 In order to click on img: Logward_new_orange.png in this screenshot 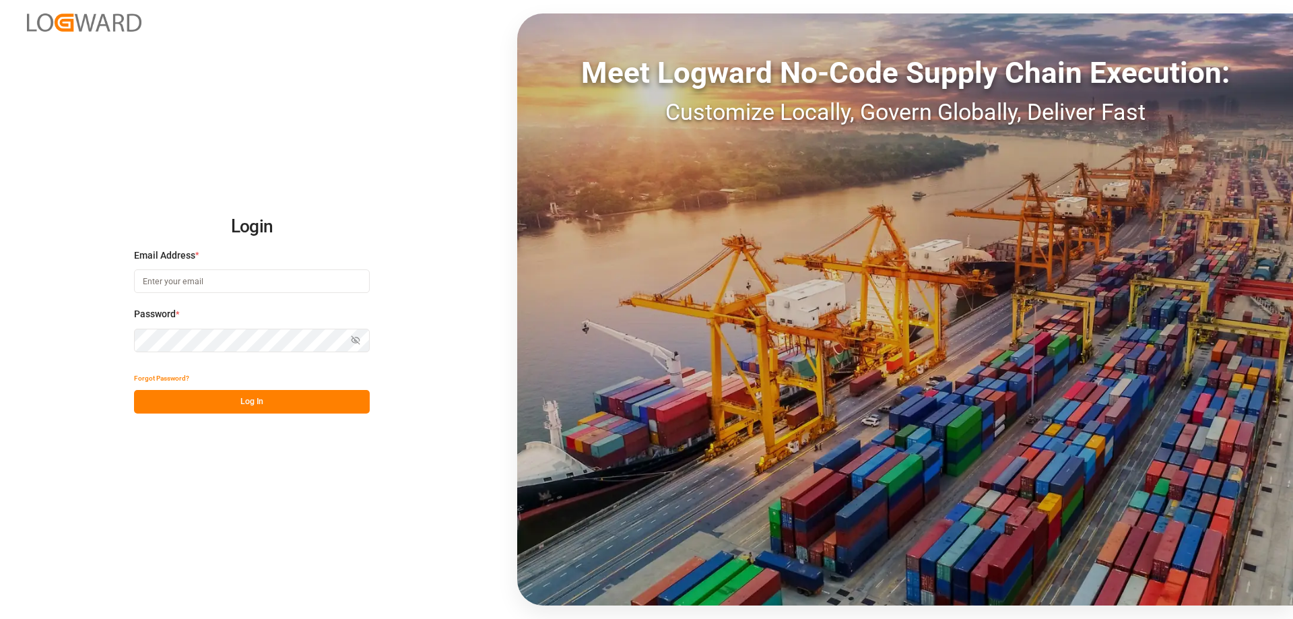, I will do `click(84, 22)`.